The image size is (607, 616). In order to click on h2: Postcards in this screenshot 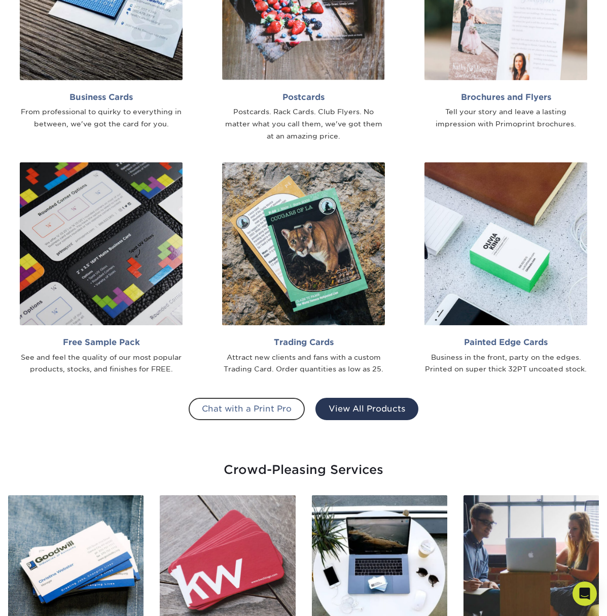, I will do `click(303, 97)`.